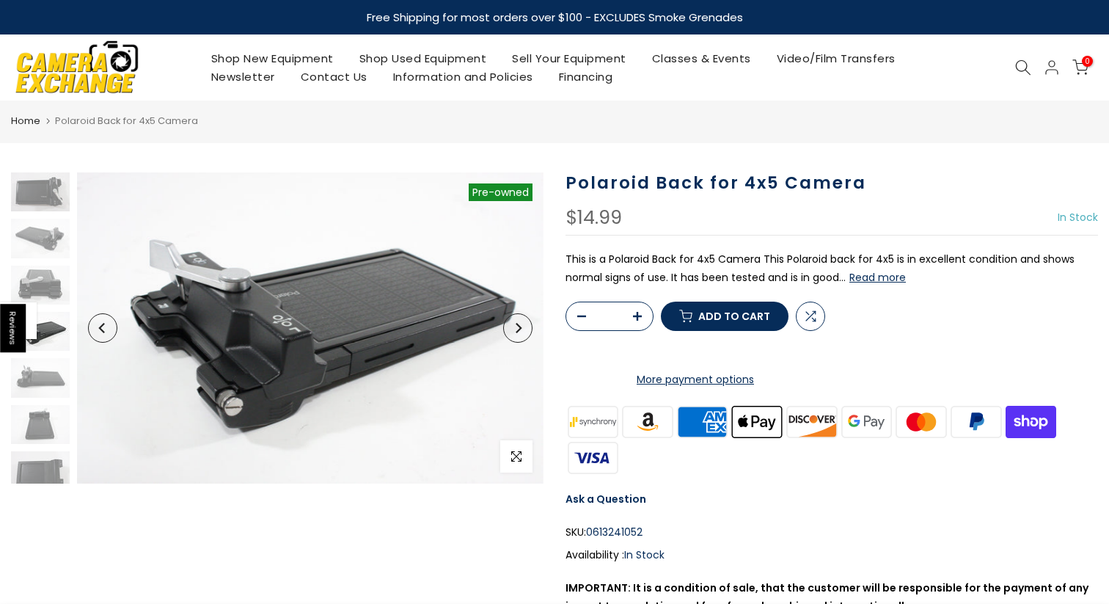 This screenshot has width=1109, height=604. What do you see at coordinates (702, 421) in the screenshot?
I see `img: american express` at bounding box center [702, 421].